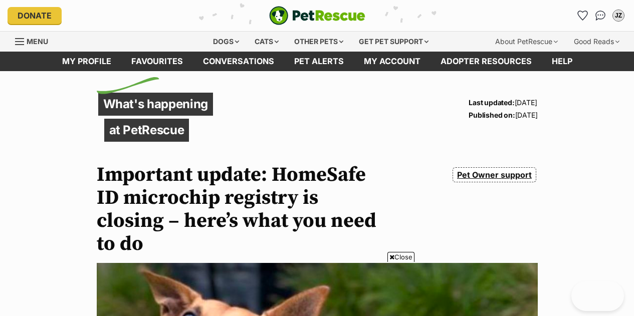 This screenshot has width=634, height=316. What do you see at coordinates (317, 16) in the screenshot?
I see `img: logo-e224e6f780fb5917bec1dbf3a21bbac754714ae5b6737aabdf751b685950b380.svg` at bounding box center [317, 16].